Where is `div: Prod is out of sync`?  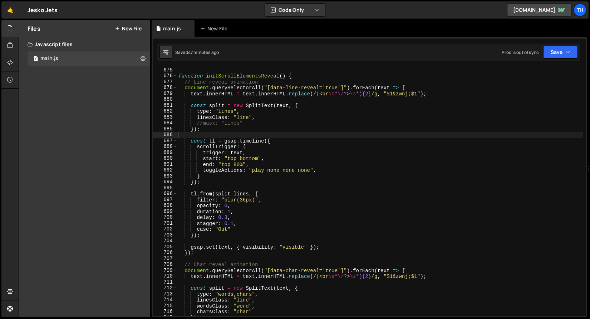
div: Prod is out of sync is located at coordinates (520, 52).